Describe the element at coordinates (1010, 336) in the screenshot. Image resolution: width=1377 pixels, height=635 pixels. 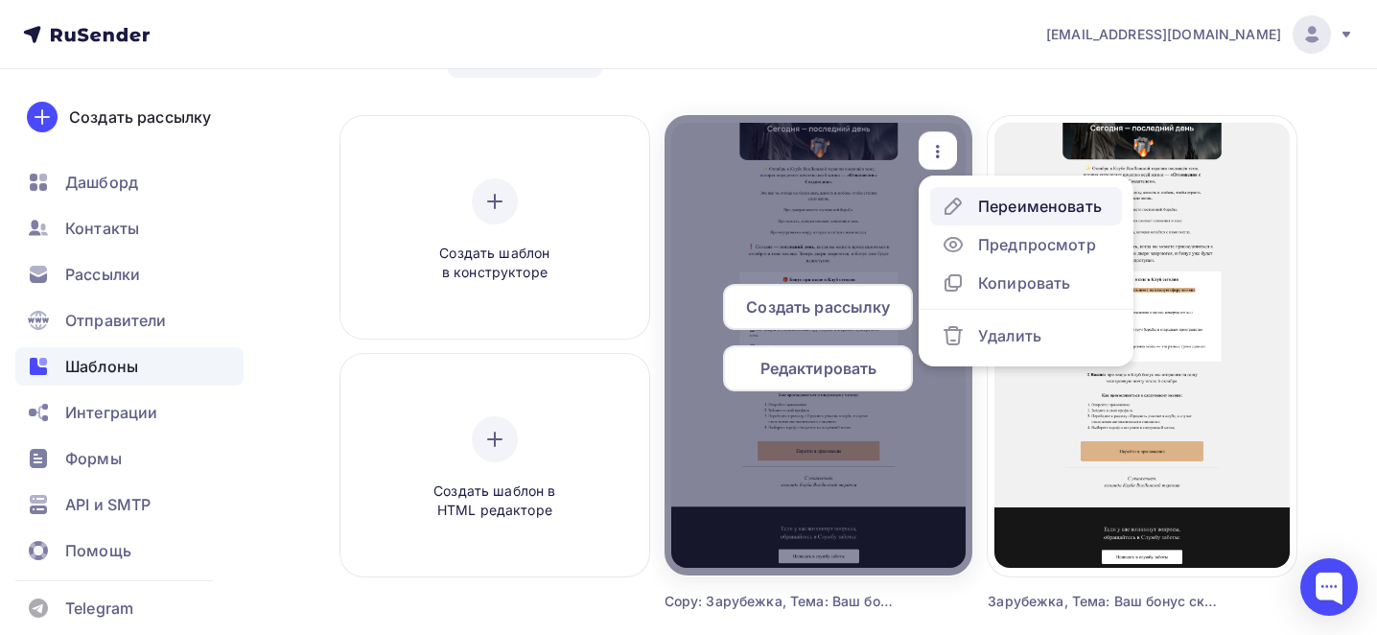
I see `div: Удалить` at that location.